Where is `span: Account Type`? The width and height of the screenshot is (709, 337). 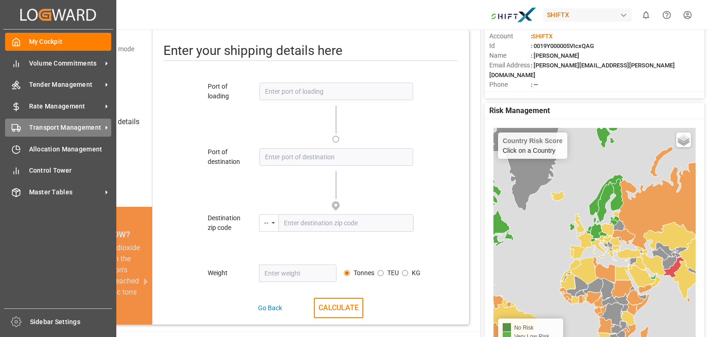
span: Account Type is located at coordinates (510, 94).